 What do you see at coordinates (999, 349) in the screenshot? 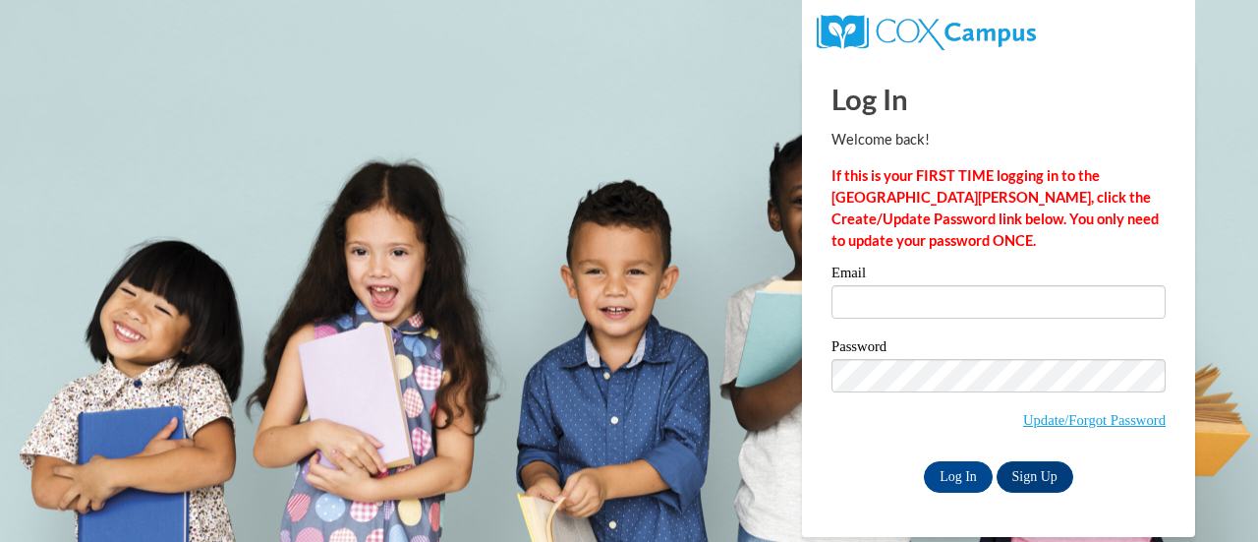
I see `label: Password` at bounding box center [999, 349].